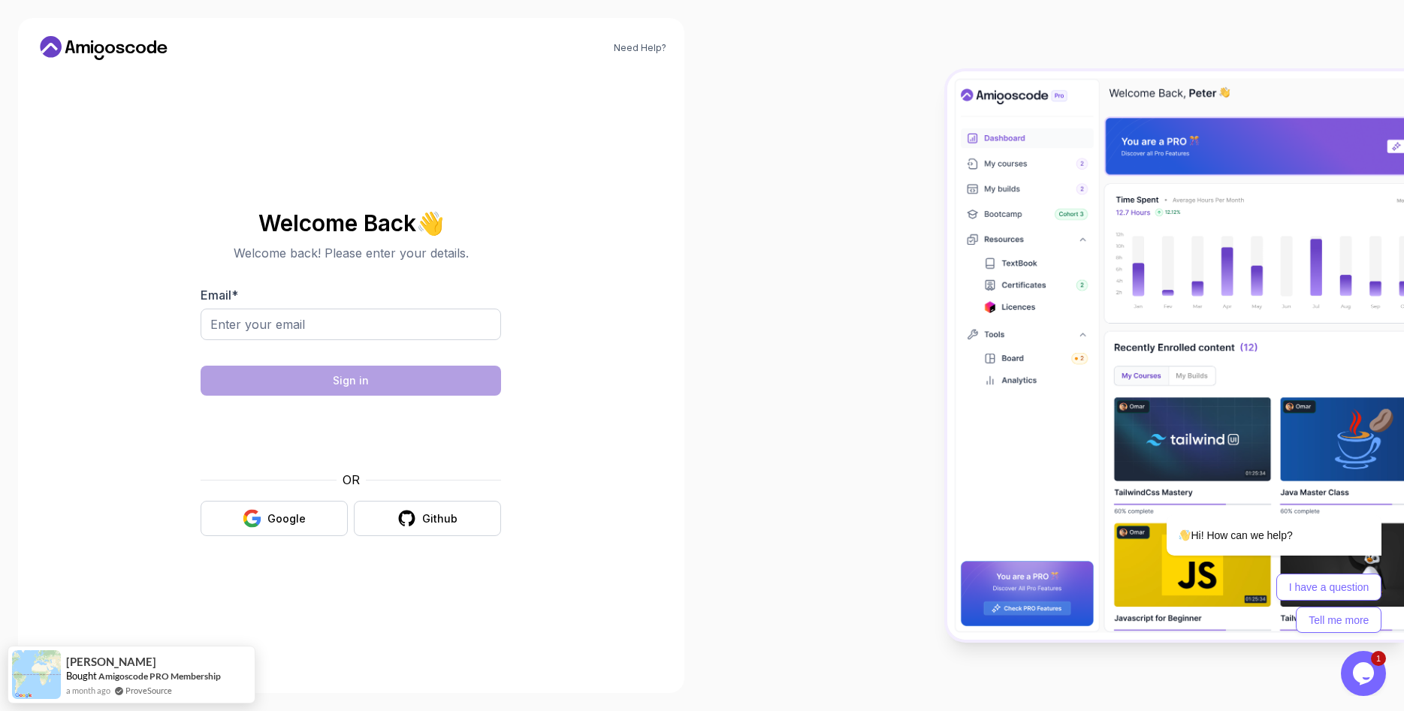 The height and width of the screenshot is (711, 1404). I want to click on div: 👋Hi! How can we help?I have a questionTell me more, so click(136, 195).